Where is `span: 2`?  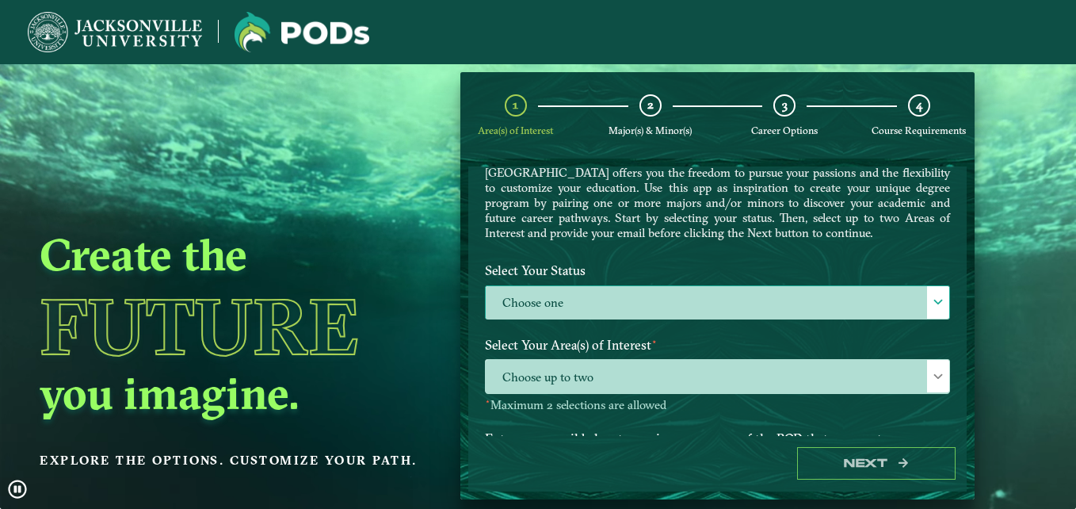
span: 2 is located at coordinates (651, 105).